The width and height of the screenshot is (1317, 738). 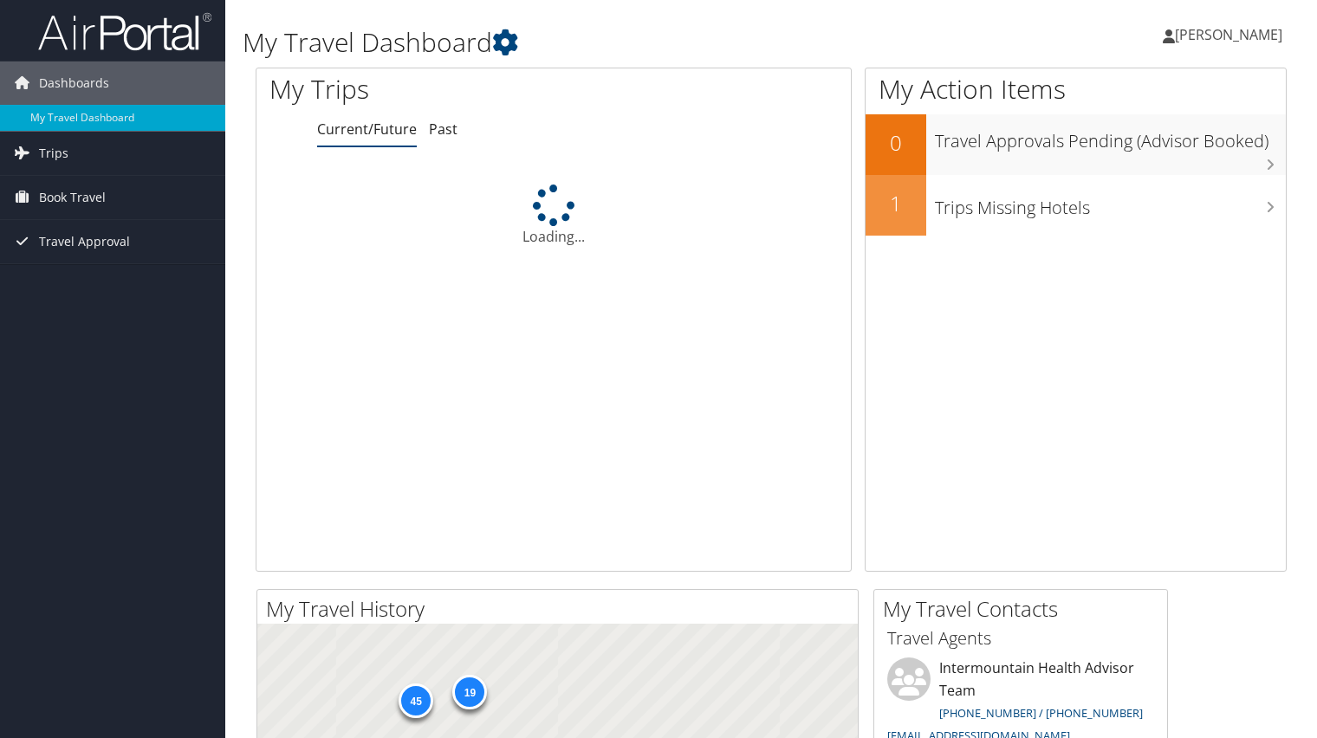 I want to click on h1: My Action Items, so click(x=1075, y=89).